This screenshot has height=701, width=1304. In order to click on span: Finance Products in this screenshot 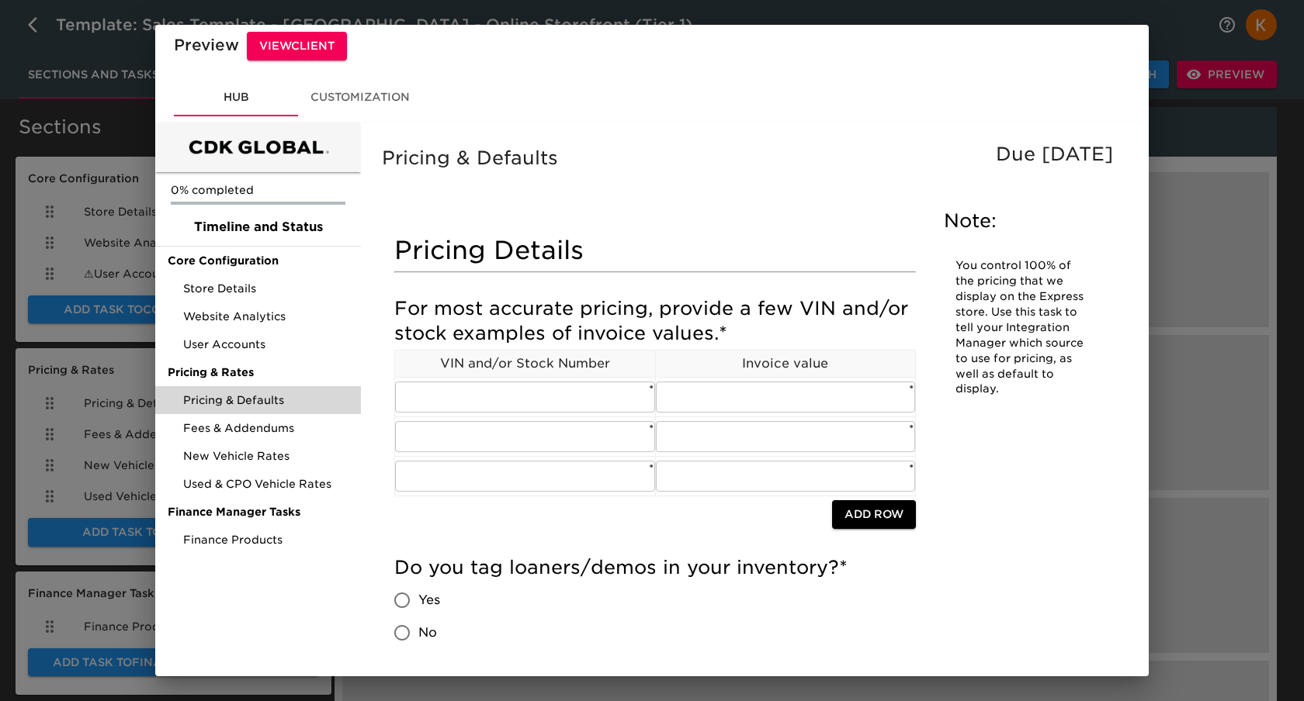, I will do `click(265, 540)`.